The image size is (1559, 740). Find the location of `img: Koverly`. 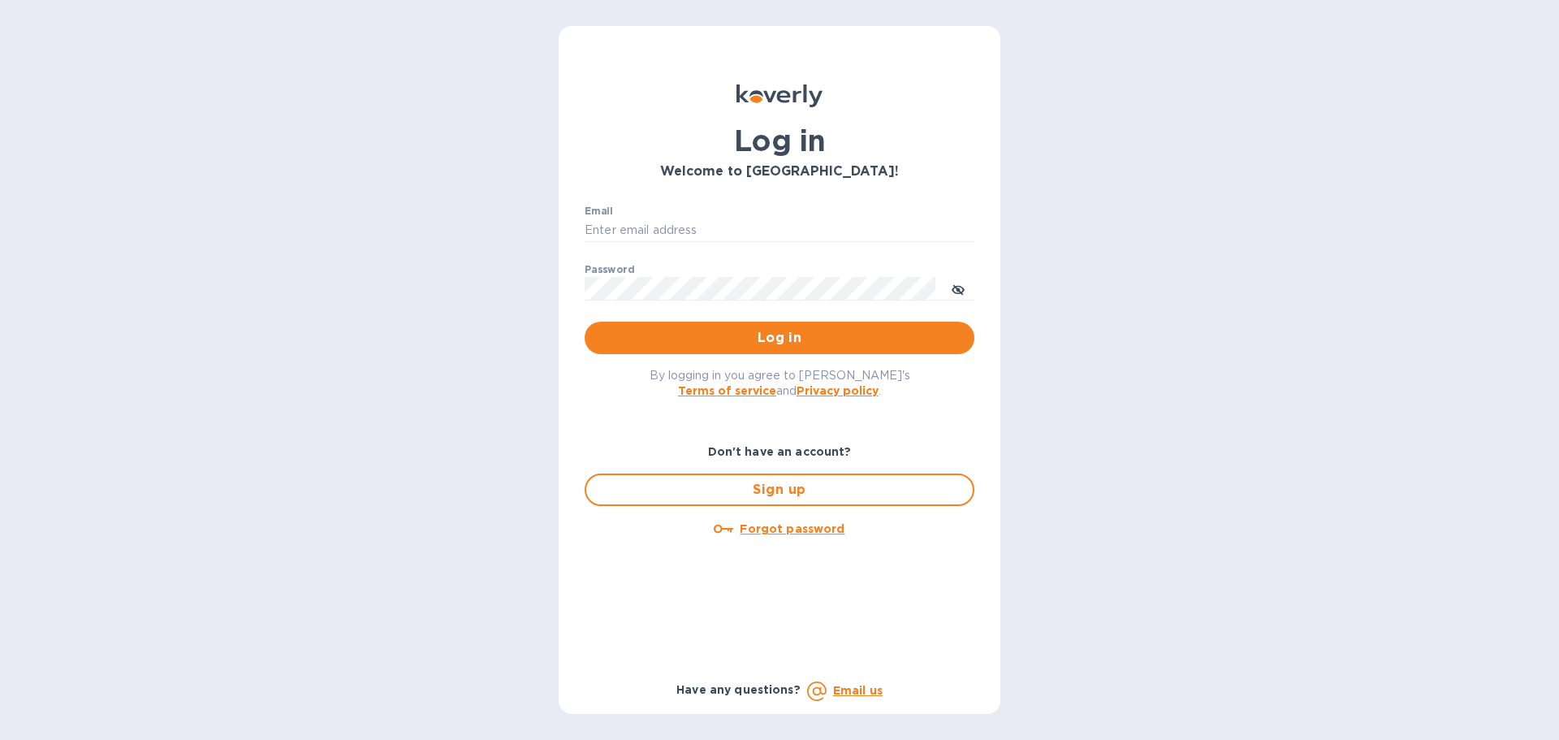

img: Koverly is located at coordinates (780, 96).